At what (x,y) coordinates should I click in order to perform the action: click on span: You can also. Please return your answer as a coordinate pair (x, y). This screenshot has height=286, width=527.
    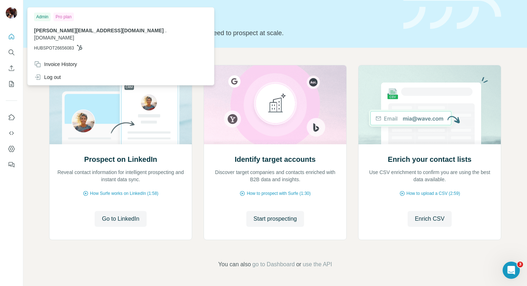
    Looking at the image, I should click on (234, 264).